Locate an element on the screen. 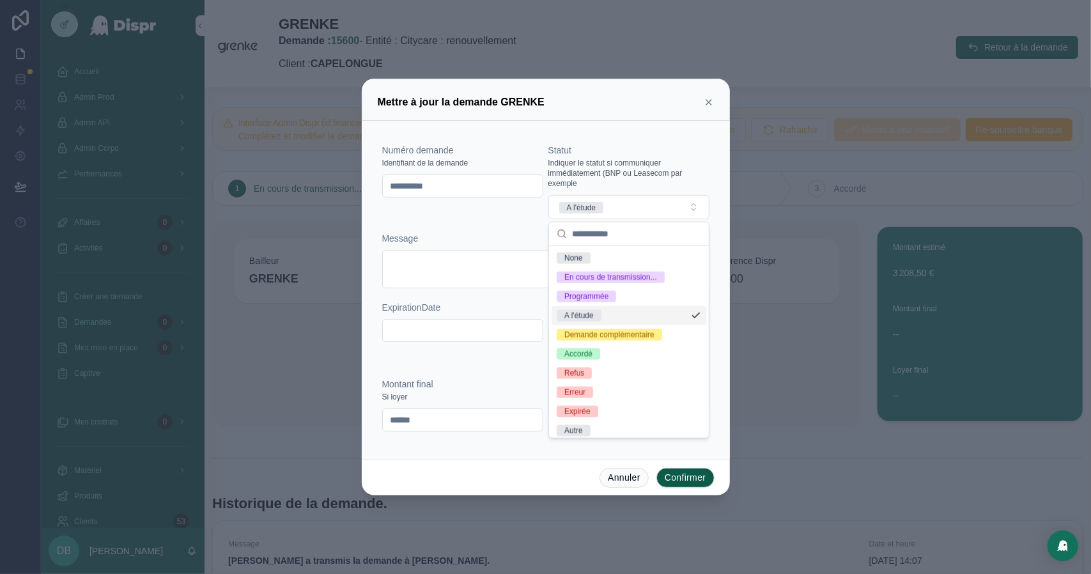  div: Accordé is located at coordinates (579, 354).